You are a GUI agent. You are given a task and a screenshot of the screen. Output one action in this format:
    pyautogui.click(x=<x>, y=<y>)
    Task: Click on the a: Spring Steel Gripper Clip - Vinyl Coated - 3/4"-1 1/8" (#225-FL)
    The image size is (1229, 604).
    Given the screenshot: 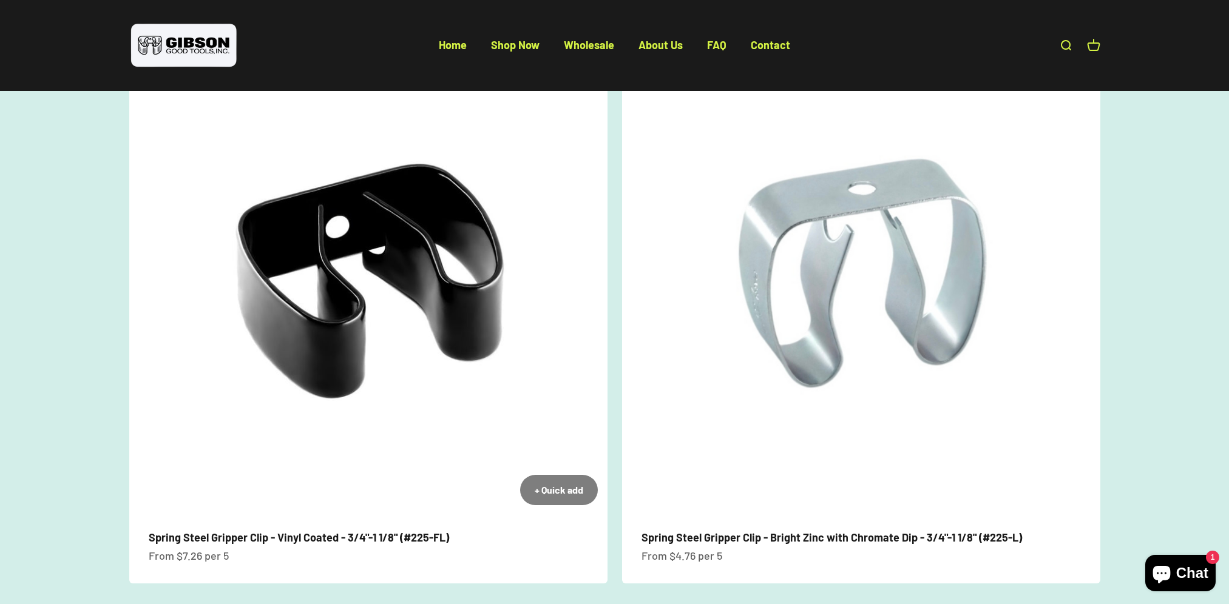 What is the action you would take?
    pyautogui.click(x=299, y=538)
    